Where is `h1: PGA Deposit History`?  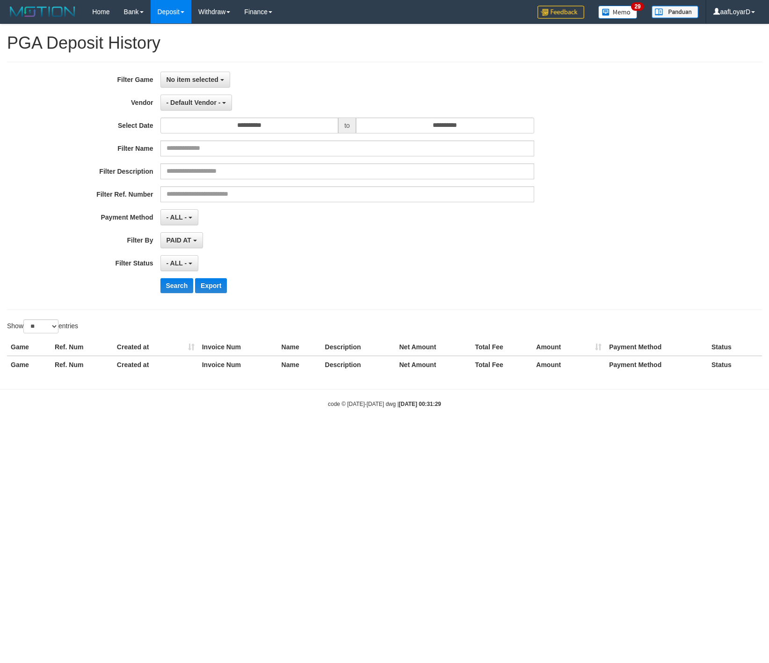 h1: PGA Deposit History is located at coordinates (385, 43).